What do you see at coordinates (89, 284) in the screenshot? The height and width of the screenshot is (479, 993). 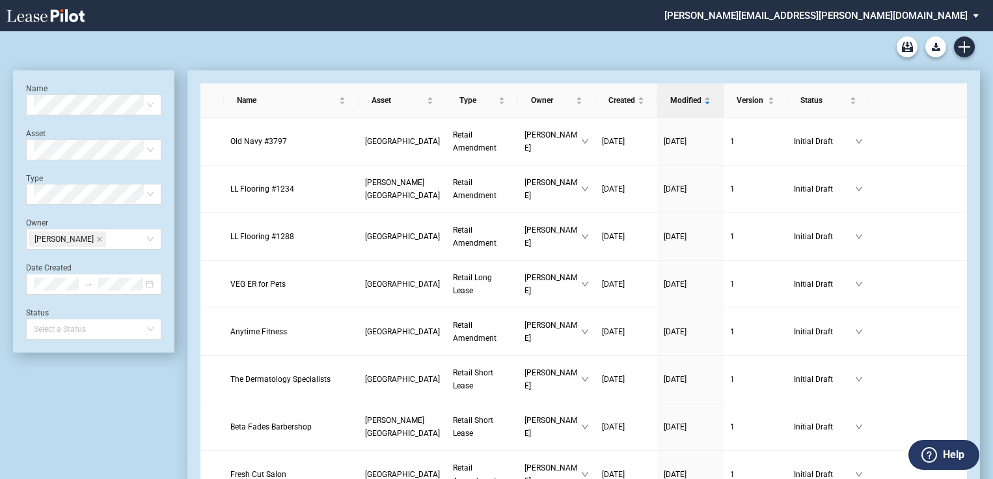 I see `span: to` at bounding box center [89, 284].